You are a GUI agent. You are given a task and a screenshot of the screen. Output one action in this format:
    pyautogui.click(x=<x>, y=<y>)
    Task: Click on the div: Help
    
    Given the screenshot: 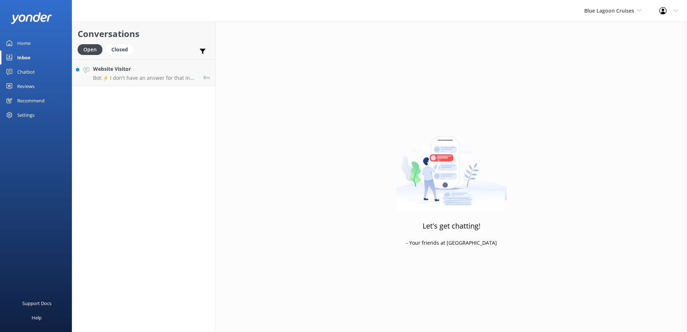 What is the action you would take?
    pyautogui.click(x=37, y=318)
    